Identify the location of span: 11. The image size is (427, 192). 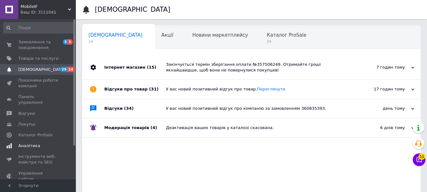
(422, 156).